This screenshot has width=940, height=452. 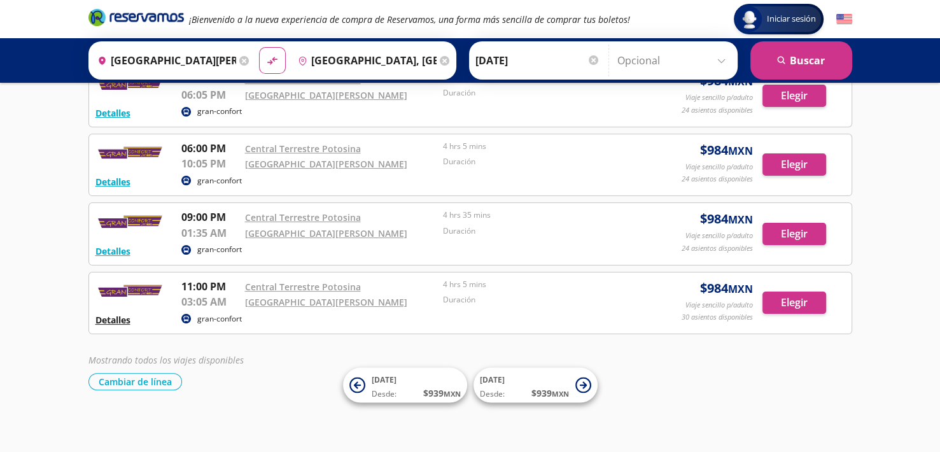 What do you see at coordinates (135, 381) in the screenshot?
I see `button: Cambiar de línea` at bounding box center [135, 381].